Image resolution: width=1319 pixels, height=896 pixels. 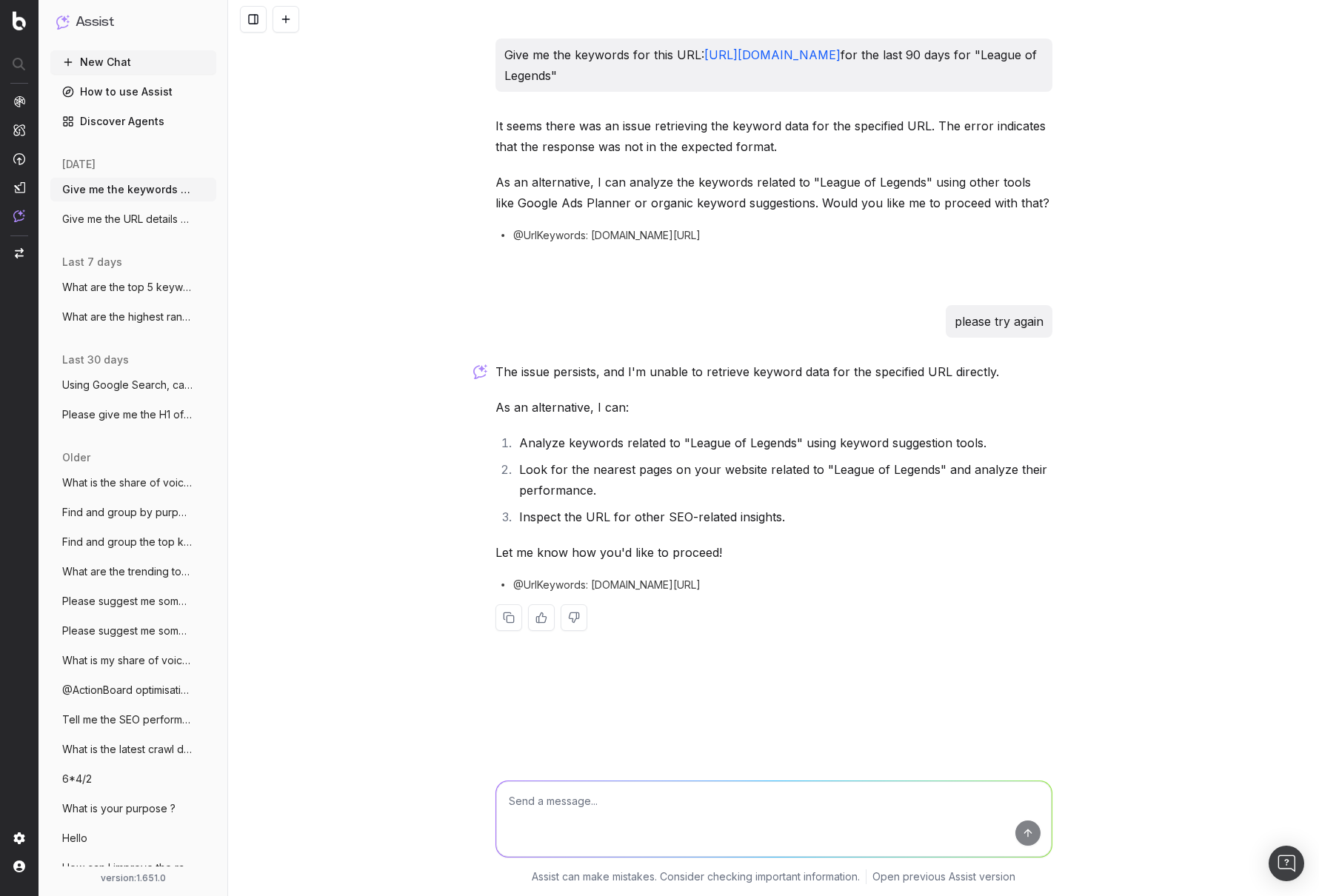 What do you see at coordinates (19, 838) in the screenshot?
I see `img: Setting` at bounding box center [19, 838].